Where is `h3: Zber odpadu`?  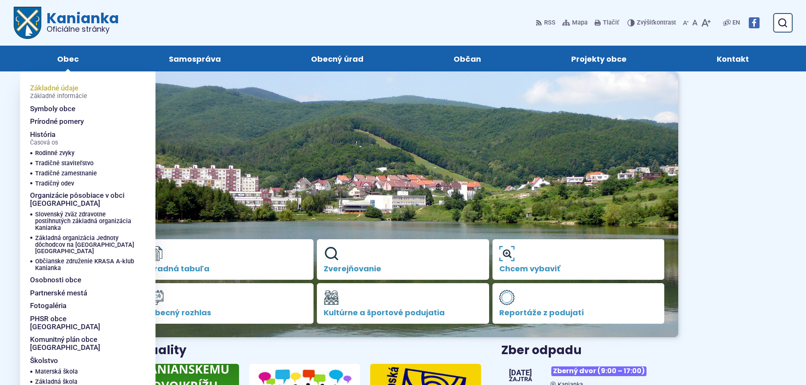
h3: Zber odpadu is located at coordinates (589, 351).